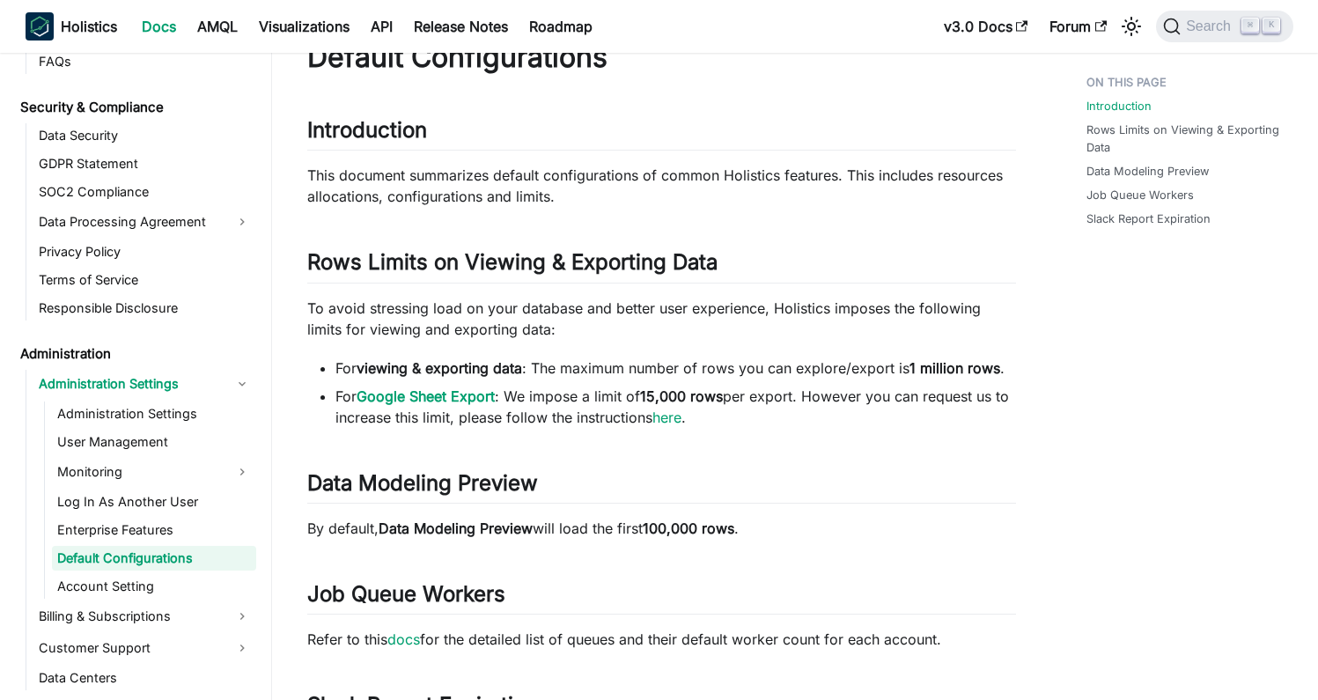  I want to click on p: By default, will load the first ., so click(661, 528).